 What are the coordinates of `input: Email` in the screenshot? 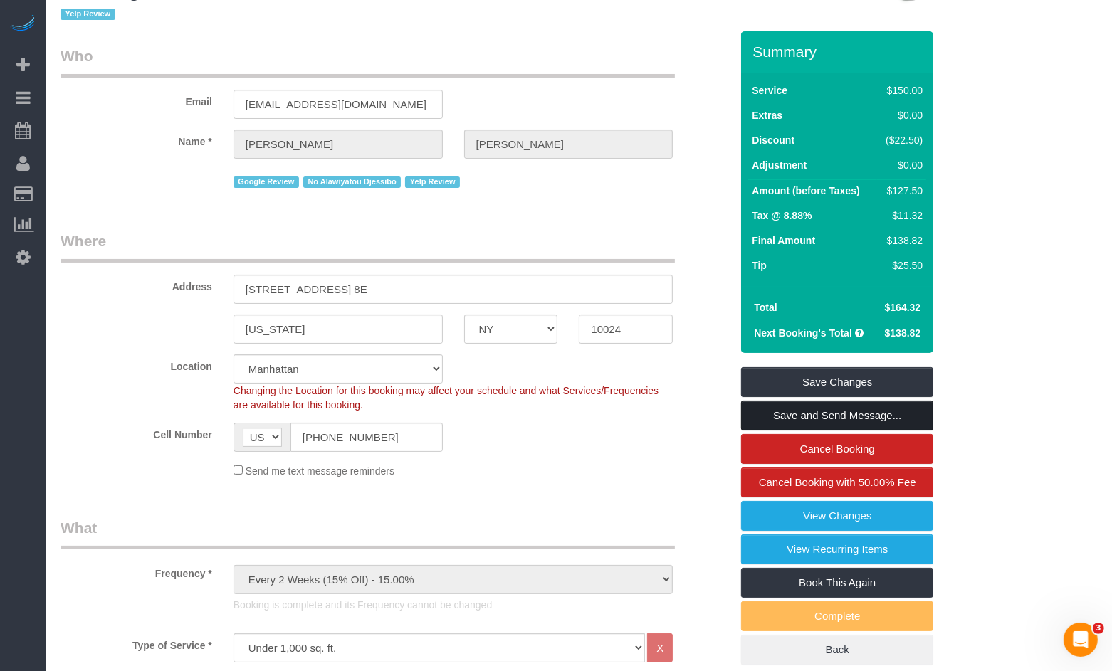 It's located at (338, 104).